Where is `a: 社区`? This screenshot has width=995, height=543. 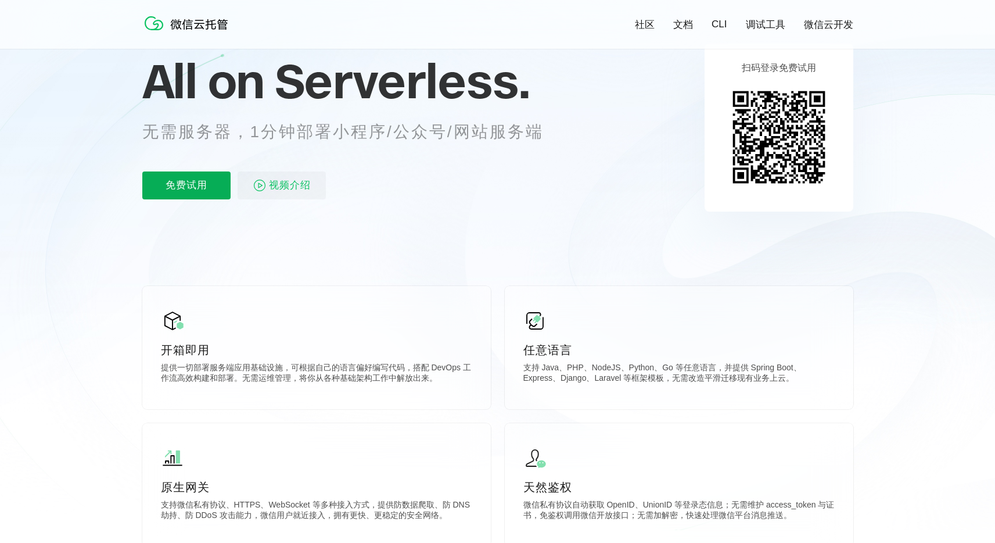 a: 社区 is located at coordinates (645, 24).